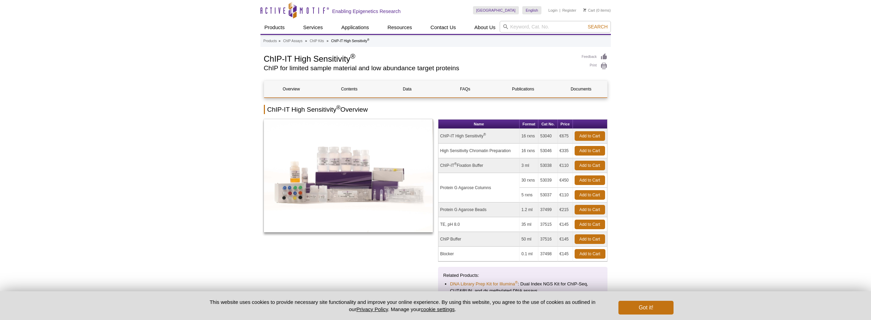 This screenshot has width=871, height=320. What do you see at coordinates (313, 27) in the screenshot?
I see `a: Services` at bounding box center [313, 27].